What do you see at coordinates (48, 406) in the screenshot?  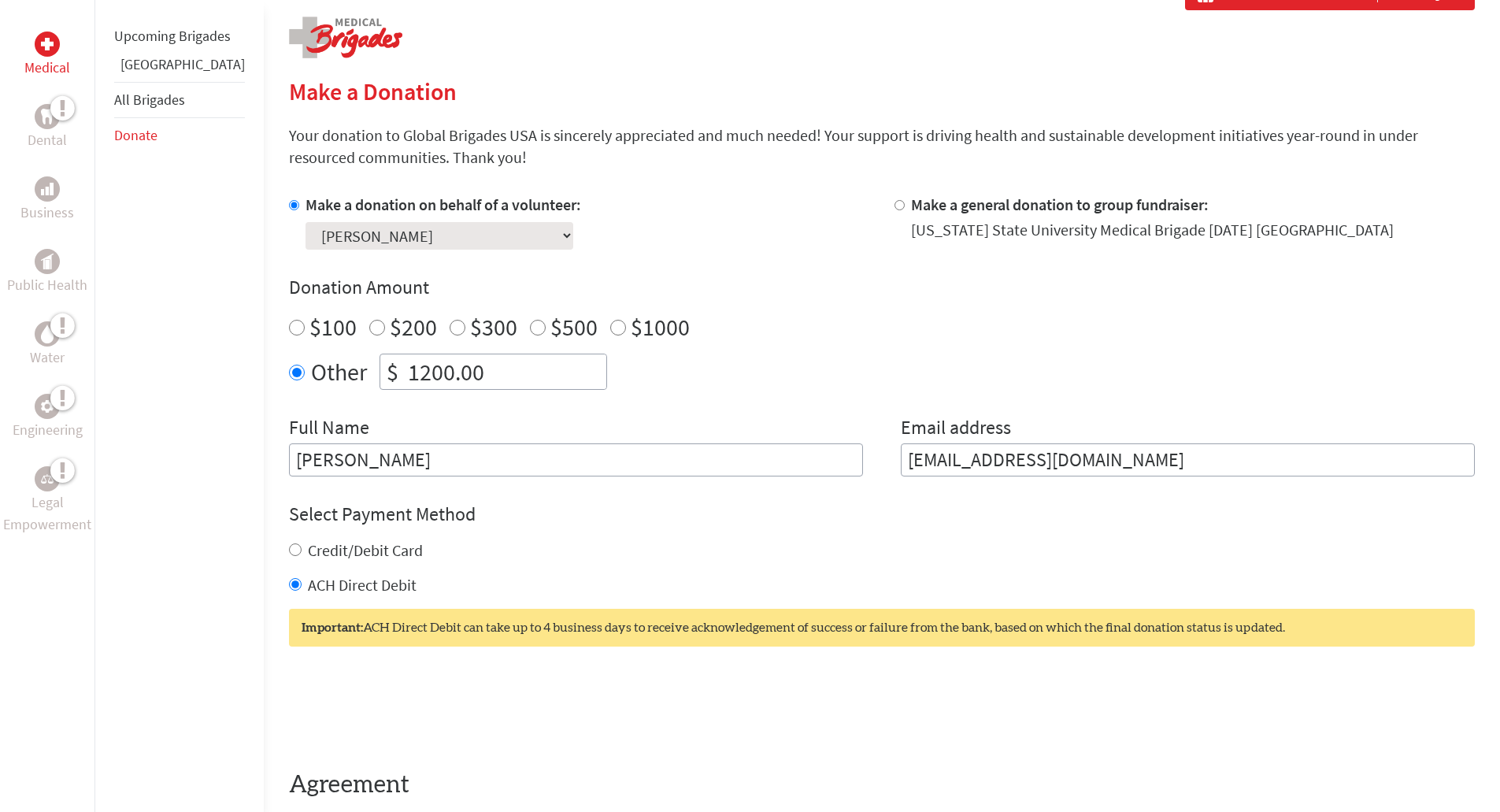 I see `div: Engineering` at bounding box center [48, 406].